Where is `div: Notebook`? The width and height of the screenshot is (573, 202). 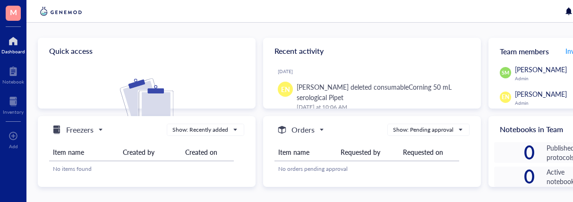 div: Notebook is located at coordinates (13, 82).